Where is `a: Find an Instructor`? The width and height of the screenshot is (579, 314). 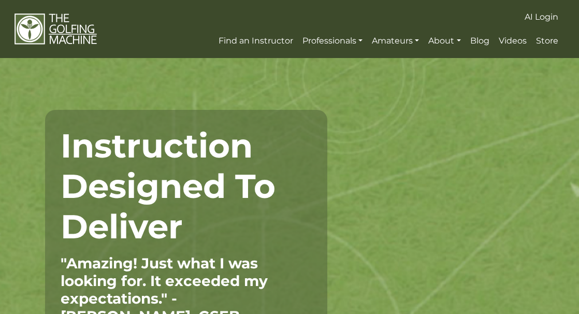
a: Find an Instructor is located at coordinates (256, 41).